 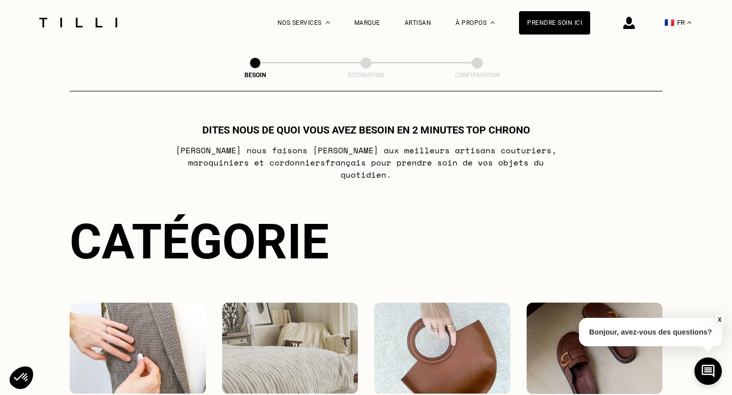 I want to click on img: Menu déroulant, so click(x=328, y=22).